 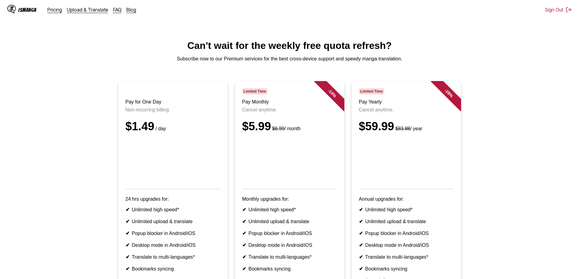 I want to click on h3: Pay Yearly, so click(x=406, y=102).